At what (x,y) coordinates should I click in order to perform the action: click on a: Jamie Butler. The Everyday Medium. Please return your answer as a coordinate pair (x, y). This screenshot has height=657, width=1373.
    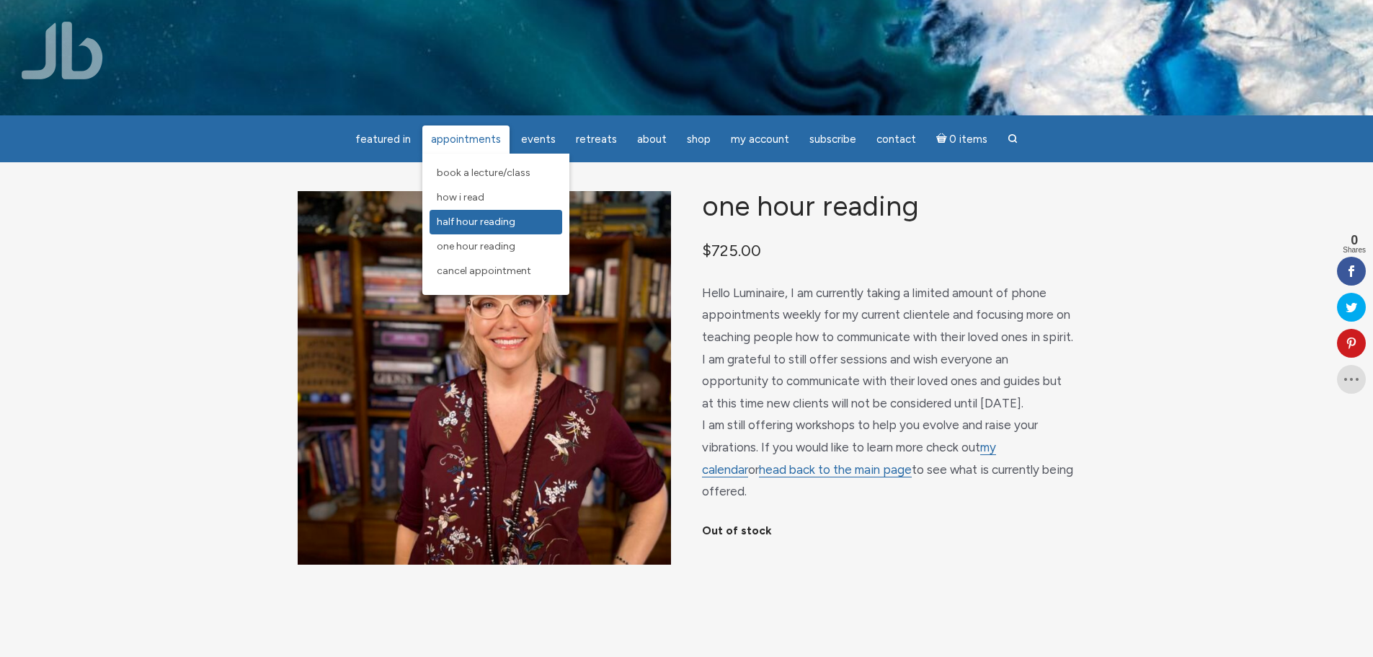
    Looking at the image, I should click on (62, 50).